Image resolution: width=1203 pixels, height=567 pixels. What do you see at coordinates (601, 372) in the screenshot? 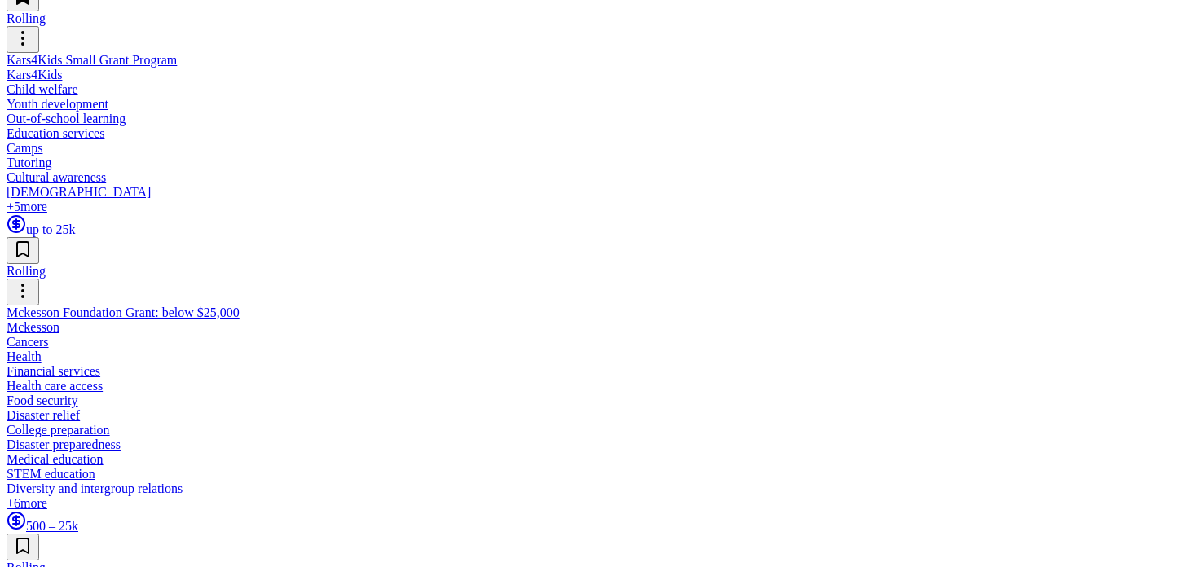
I see `div: Financial services` at bounding box center [601, 372].